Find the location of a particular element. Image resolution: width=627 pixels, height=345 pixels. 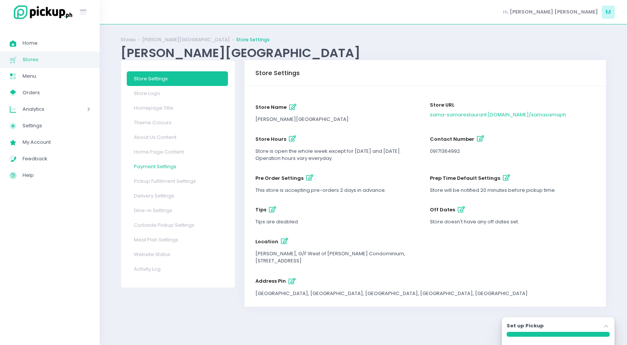

span: prep time default settings is located at coordinates (465, 178).